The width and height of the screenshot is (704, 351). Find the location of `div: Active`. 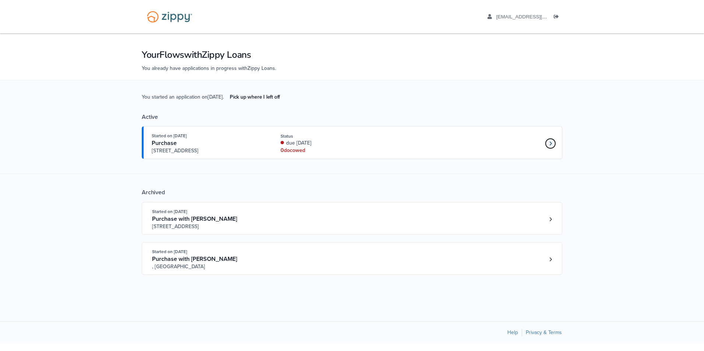

div: Active is located at coordinates (352, 117).